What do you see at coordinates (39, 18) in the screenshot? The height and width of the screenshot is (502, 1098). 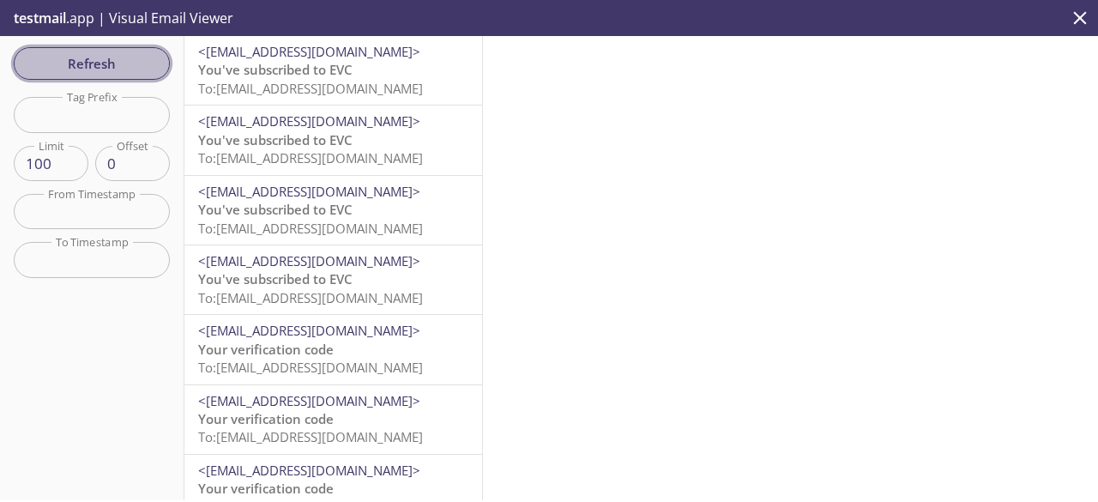 I see `span: testmail` at bounding box center [39, 18].